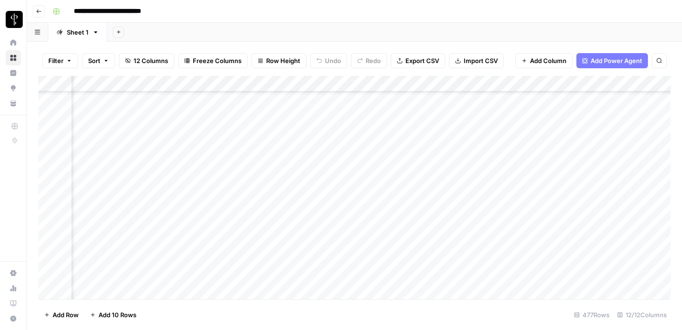 This screenshot has height=330, width=682. Describe the element at coordinates (13, 19) in the screenshot. I see `button: Workspace: LP Production Workloads` at that location.